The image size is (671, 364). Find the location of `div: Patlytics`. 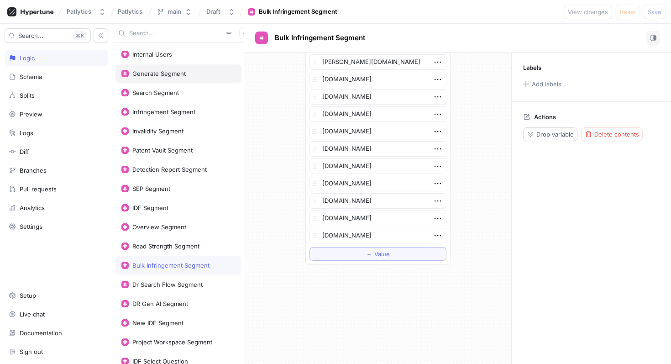

div: Patlytics is located at coordinates (79, 11).